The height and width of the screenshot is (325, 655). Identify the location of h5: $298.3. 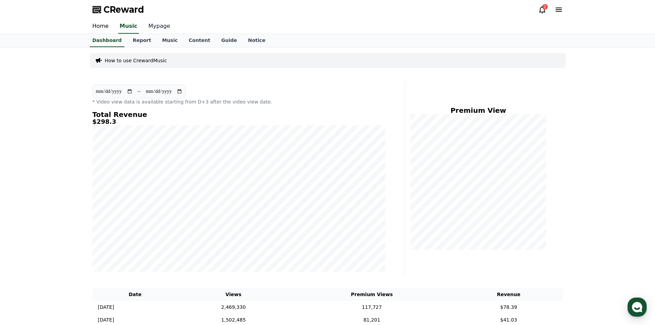
(239, 122).